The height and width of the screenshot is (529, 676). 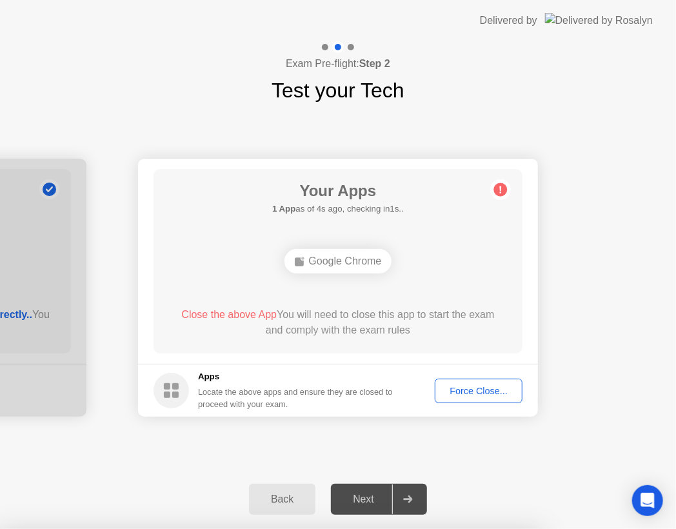 What do you see at coordinates (363, 499) in the screenshot?
I see `div: Next` at bounding box center [363, 499].